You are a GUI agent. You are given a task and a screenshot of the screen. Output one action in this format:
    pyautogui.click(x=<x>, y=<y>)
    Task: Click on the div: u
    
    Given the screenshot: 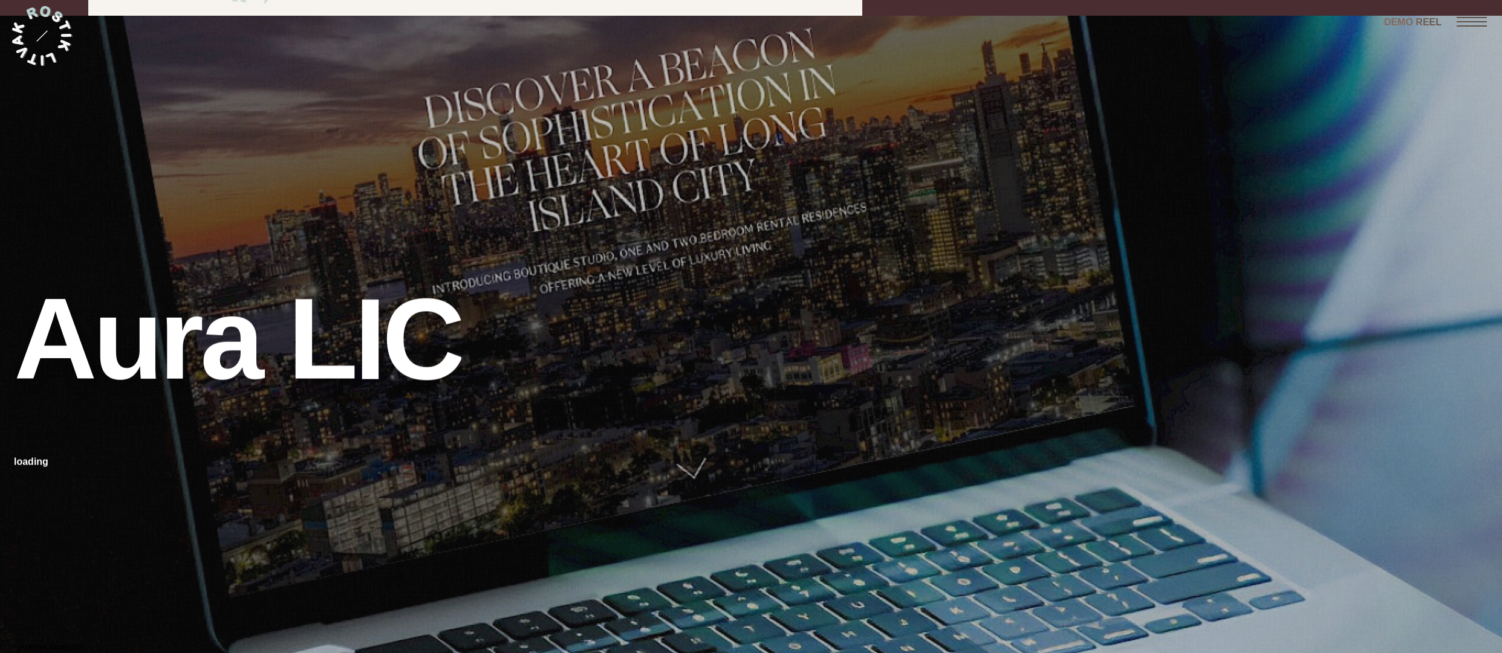 What is the action you would take?
    pyautogui.click(x=126, y=339)
    